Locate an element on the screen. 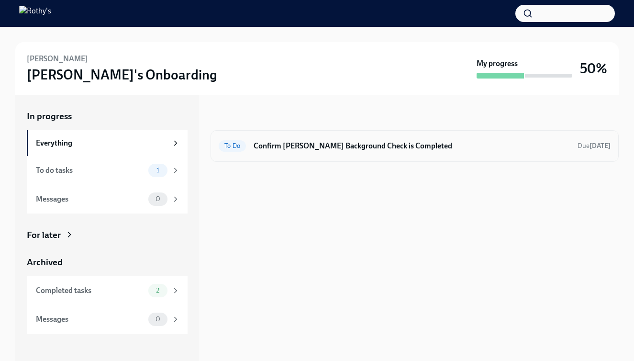  a: In progress is located at coordinates (107, 116).